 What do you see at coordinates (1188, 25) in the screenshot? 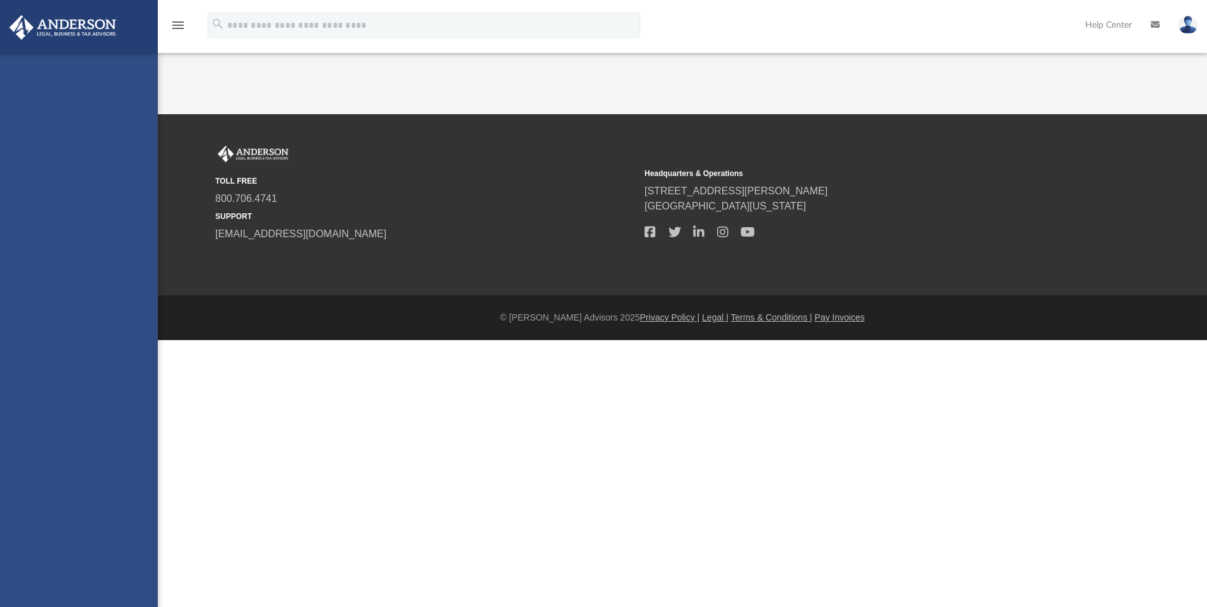
I see `img: User Pic` at bounding box center [1188, 25].